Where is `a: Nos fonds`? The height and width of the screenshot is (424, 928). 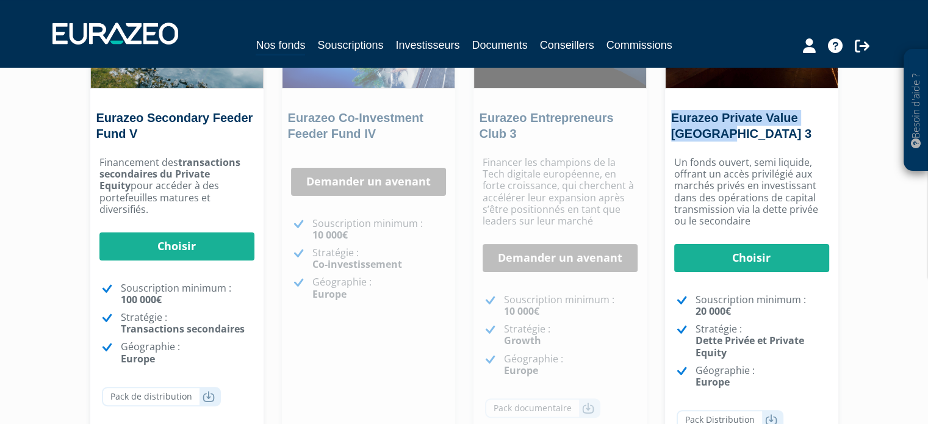 a: Nos fonds is located at coordinates (280, 46).